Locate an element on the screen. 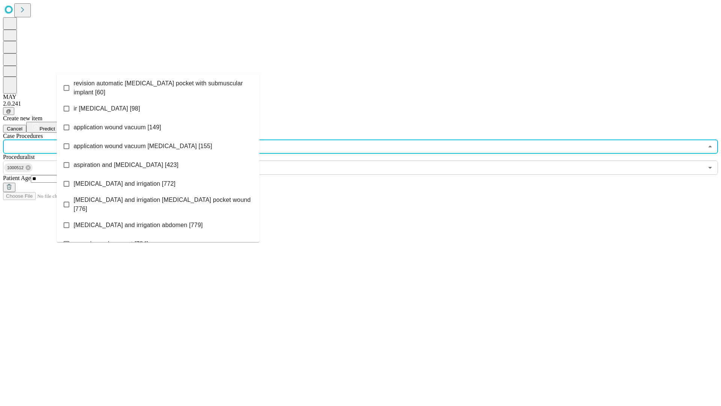  span: Create new item is located at coordinates (23, 118).